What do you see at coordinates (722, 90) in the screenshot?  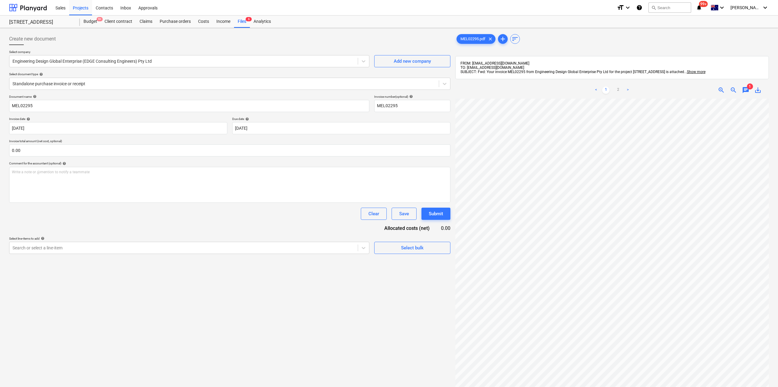 I see `span: zoom_in` at bounding box center [722, 90].